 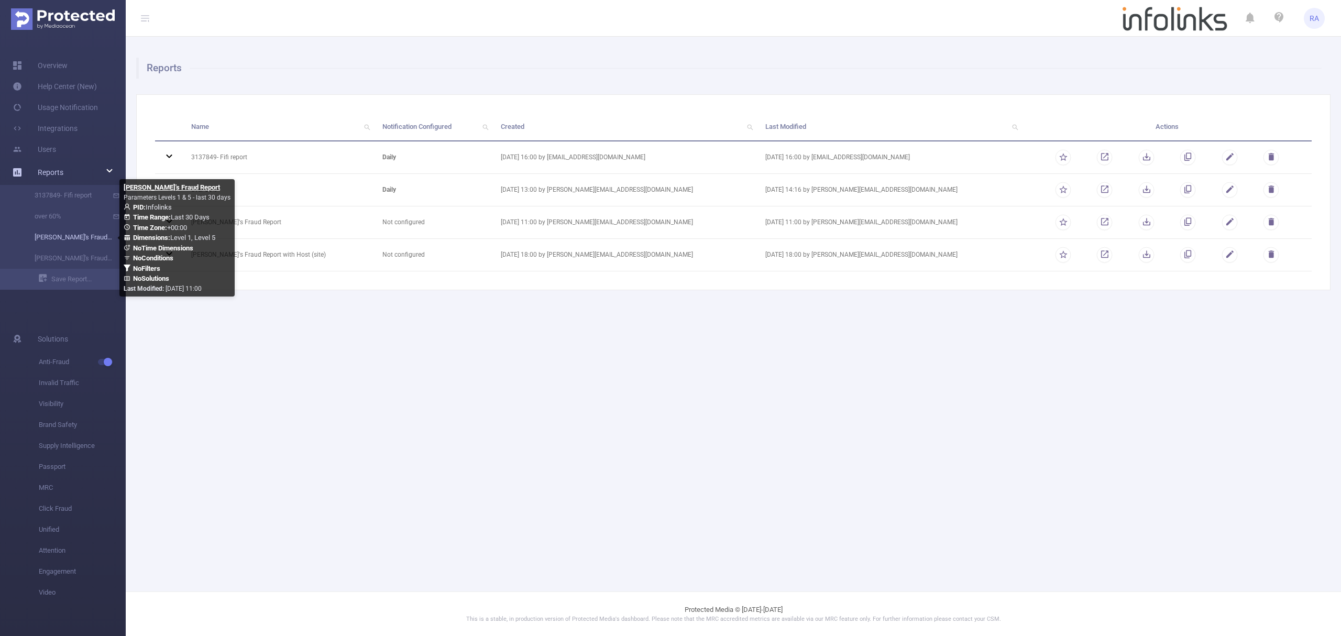 I want to click on b: No Conditions, so click(x=153, y=258).